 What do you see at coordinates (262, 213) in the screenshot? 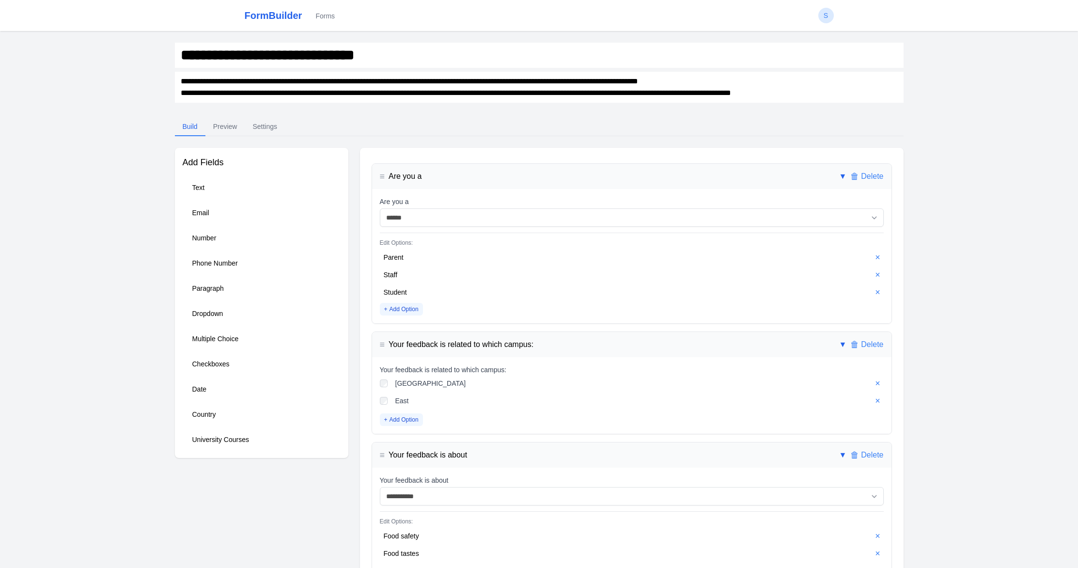
I see `button: Email` at bounding box center [262, 213].